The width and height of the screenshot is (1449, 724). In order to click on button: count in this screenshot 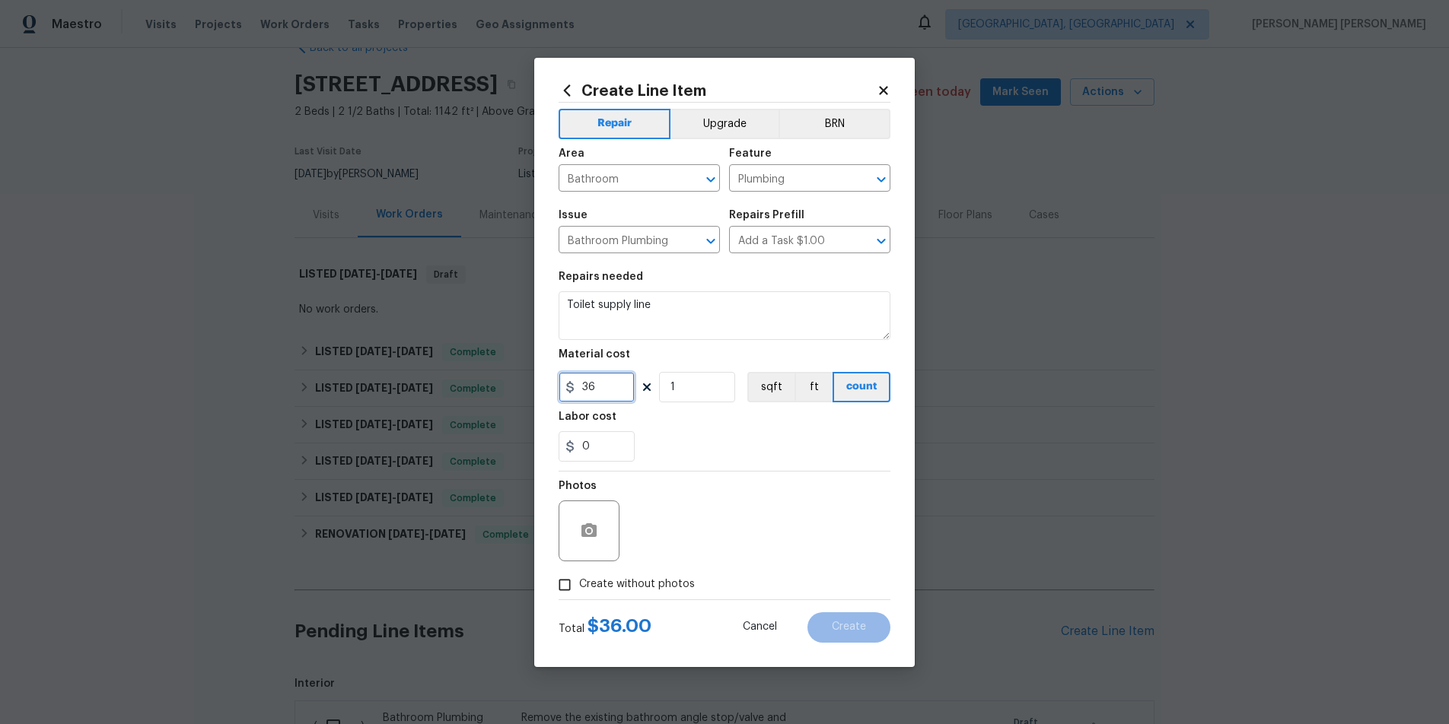, I will do `click(861, 387)`.